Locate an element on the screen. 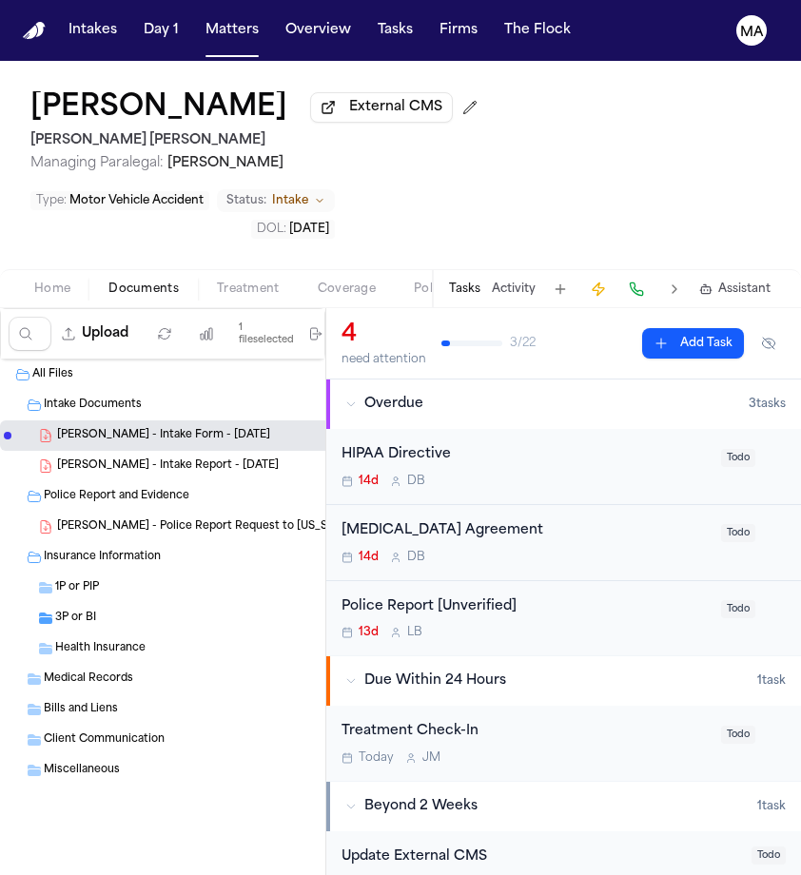  span: All Files is located at coordinates (52, 375).